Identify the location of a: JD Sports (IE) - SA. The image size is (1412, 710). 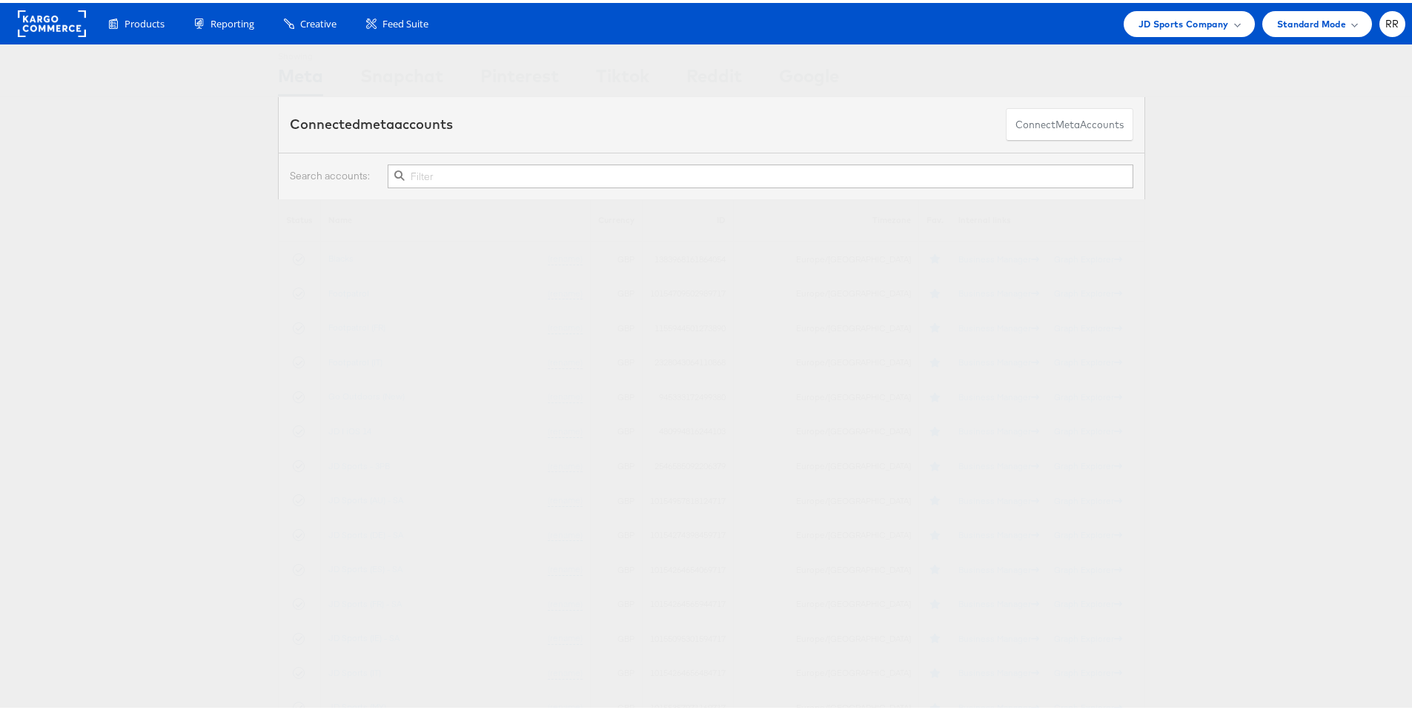
(364, 634).